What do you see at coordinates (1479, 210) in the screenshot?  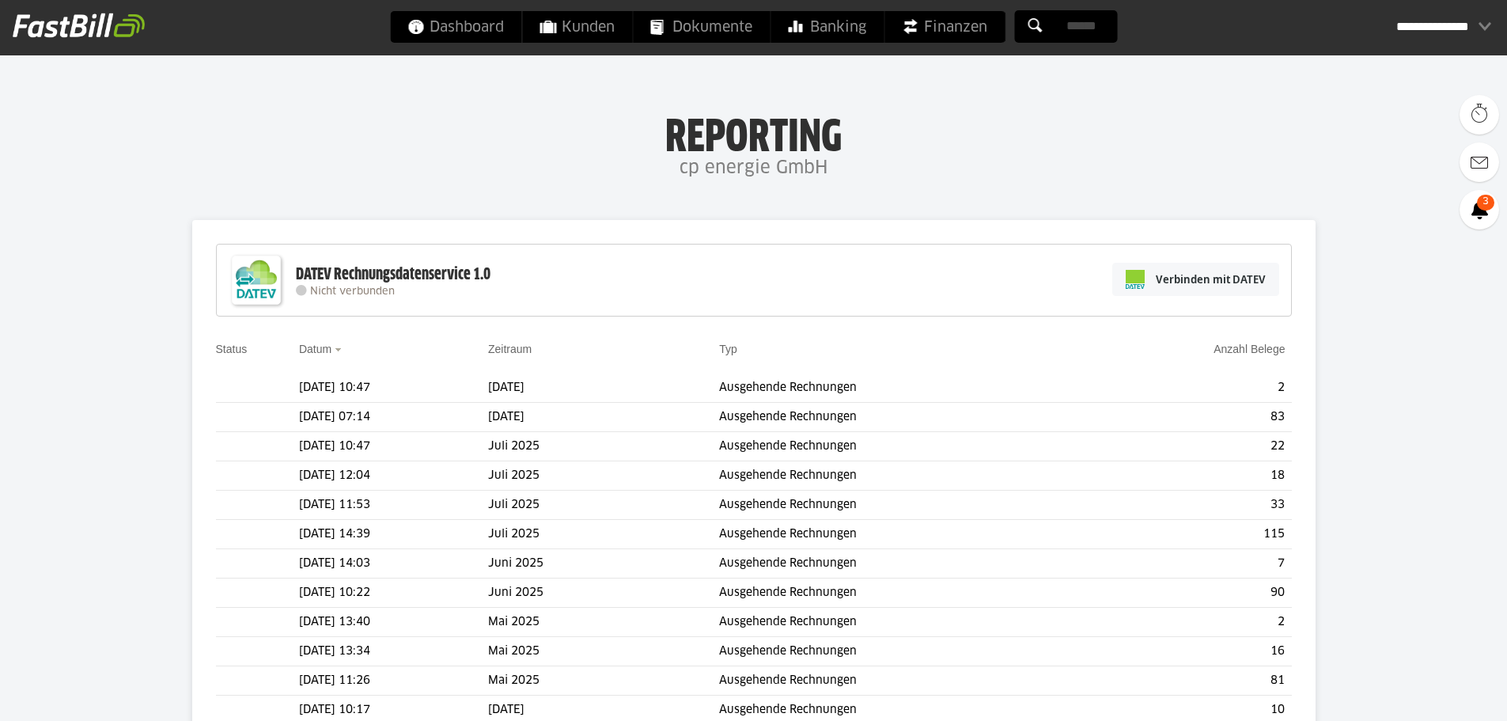 I see `a: 3` at bounding box center [1479, 210].